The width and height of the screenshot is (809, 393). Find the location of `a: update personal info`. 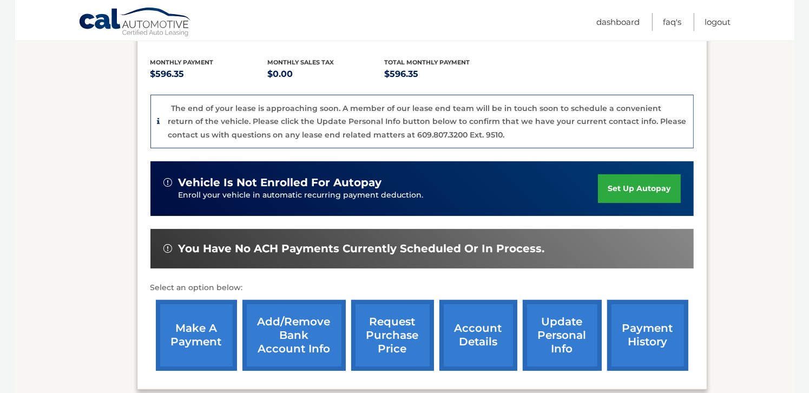

a: update personal info is located at coordinates (562, 335).